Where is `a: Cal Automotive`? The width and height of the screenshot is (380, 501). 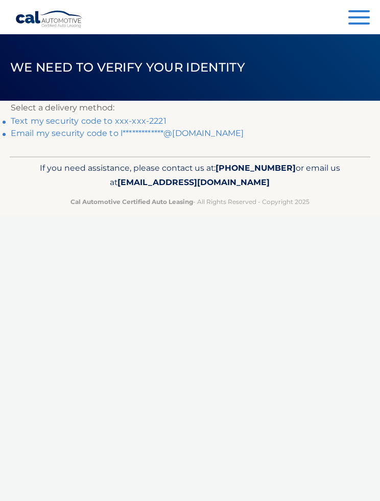
a: Cal Automotive is located at coordinates (49, 19).